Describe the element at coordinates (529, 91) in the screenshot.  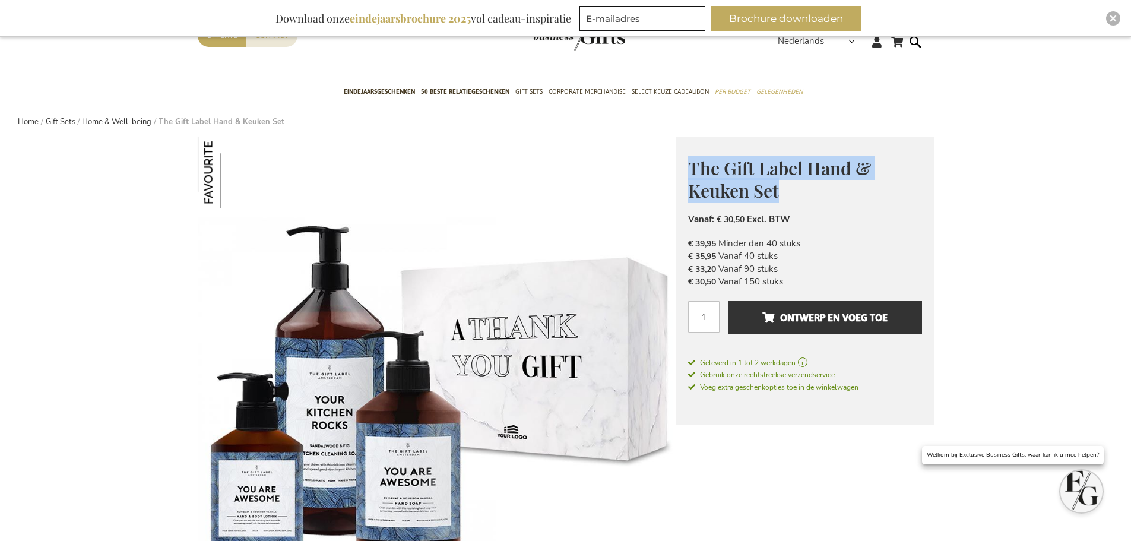
I see `span: Gift Sets` at that location.